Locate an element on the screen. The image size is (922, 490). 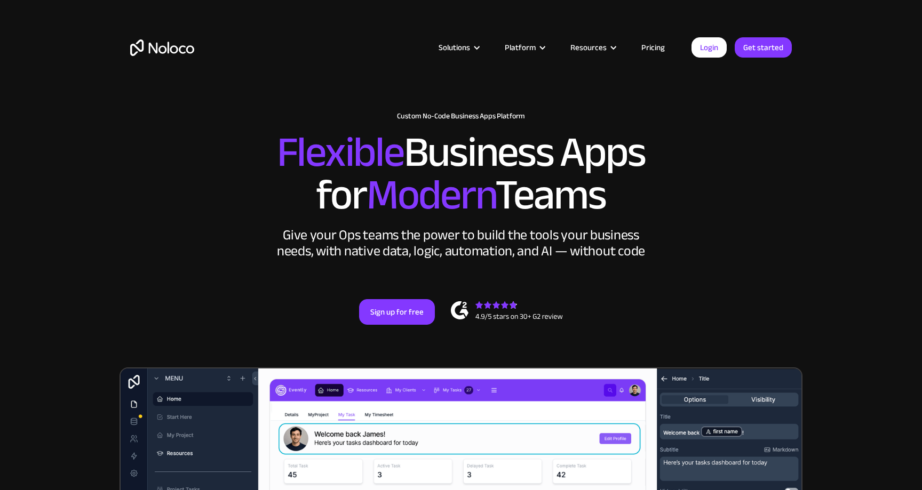
div: Give your Ops teams the power to build the tools your business needs, with native data, logic, au... is located at coordinates (461, 243).